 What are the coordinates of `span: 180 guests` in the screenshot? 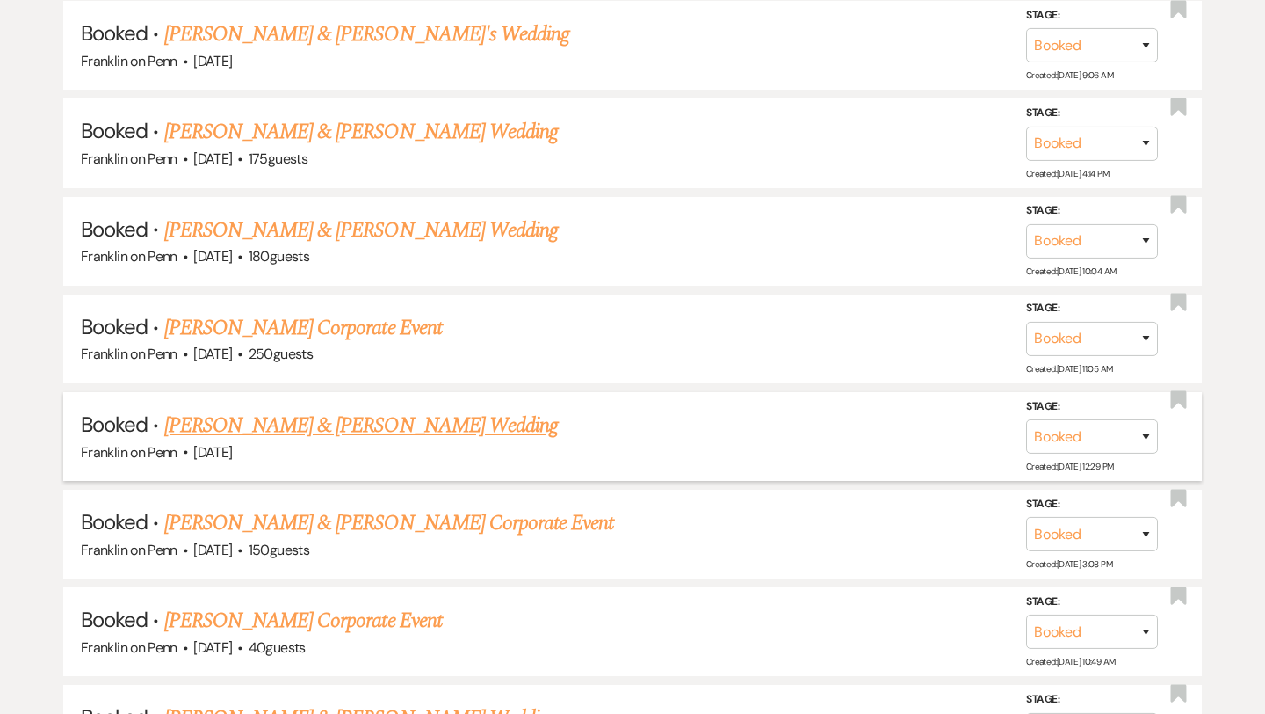 It's located at (279, 256).